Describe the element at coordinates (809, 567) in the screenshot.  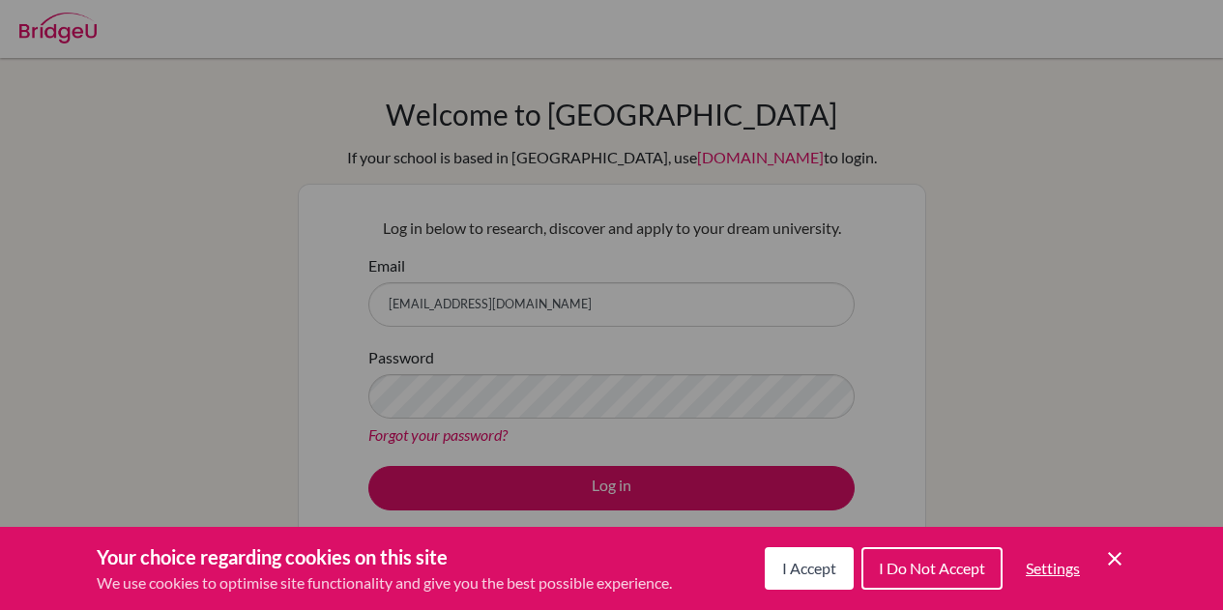
I see `span: I Accept` at that location.